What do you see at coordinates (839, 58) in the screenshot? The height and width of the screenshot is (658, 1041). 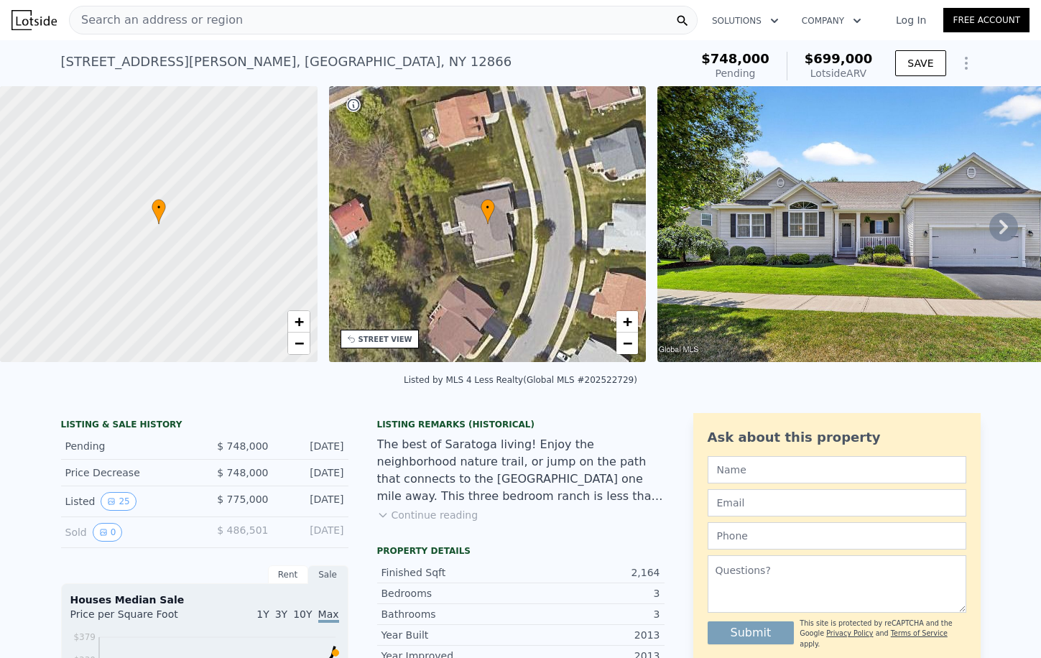 I see `span: $699,000` at bounding box center [839, 58].